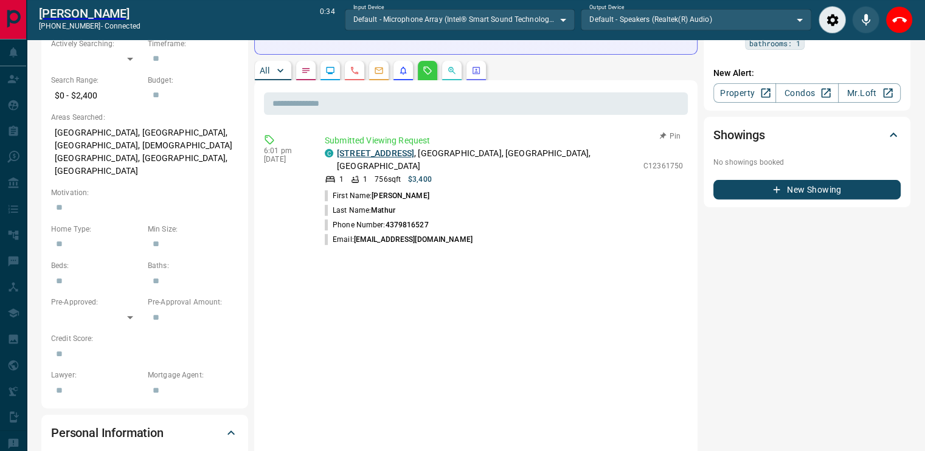  Describe the element at coordinates (96, 266) in the screenshot. I see `p: Beds:` at that location.